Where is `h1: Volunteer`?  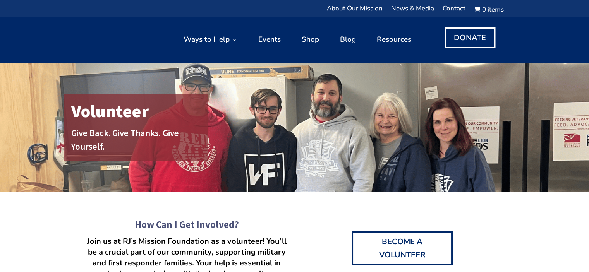 h1: Volunteer is located at coordinates (138, 113).